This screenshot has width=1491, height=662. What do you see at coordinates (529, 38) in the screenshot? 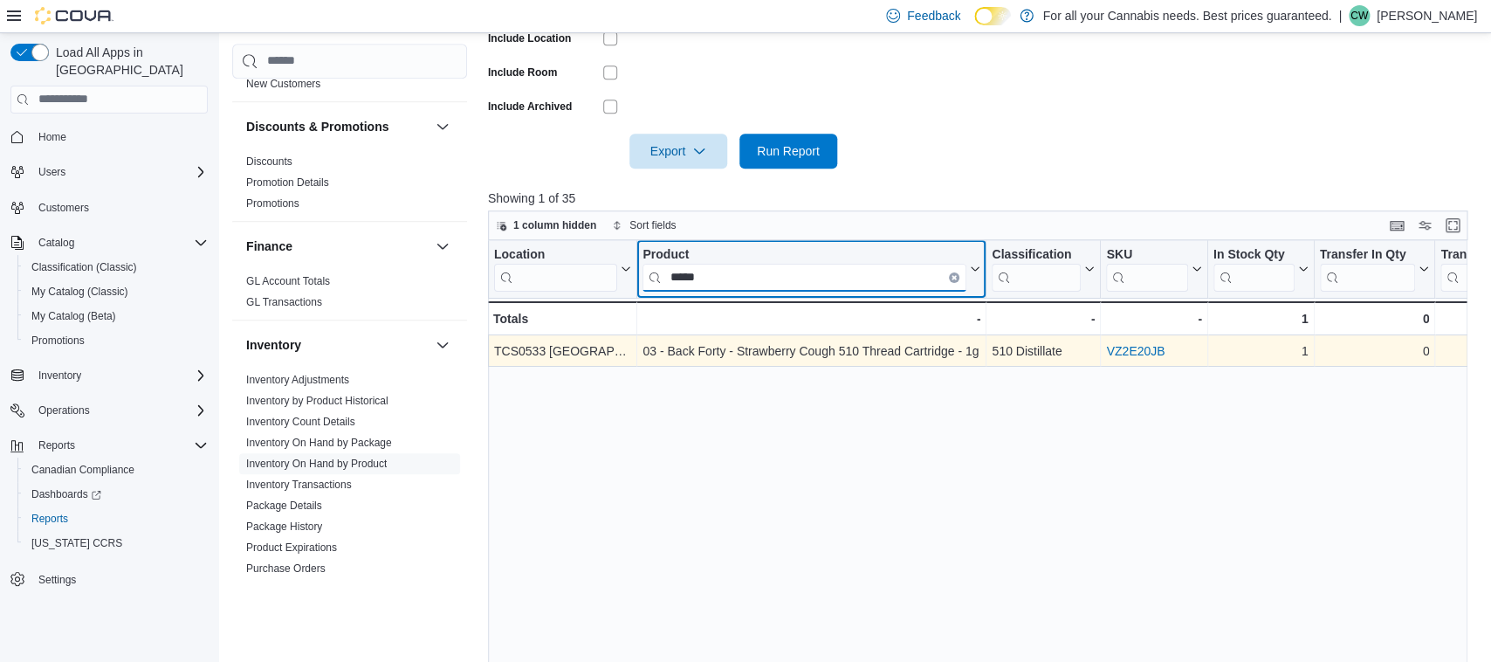
I see `label: Include Location` at bounding box center [529, 38].